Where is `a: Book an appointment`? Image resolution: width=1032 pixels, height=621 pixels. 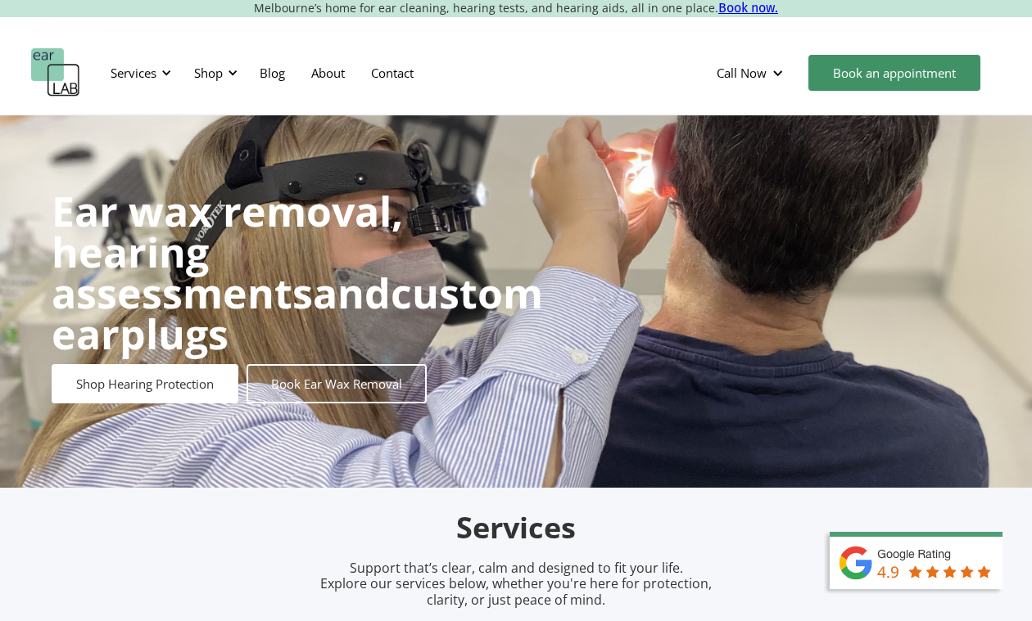
a: Book an appointment is located at coordinates (894, 73).